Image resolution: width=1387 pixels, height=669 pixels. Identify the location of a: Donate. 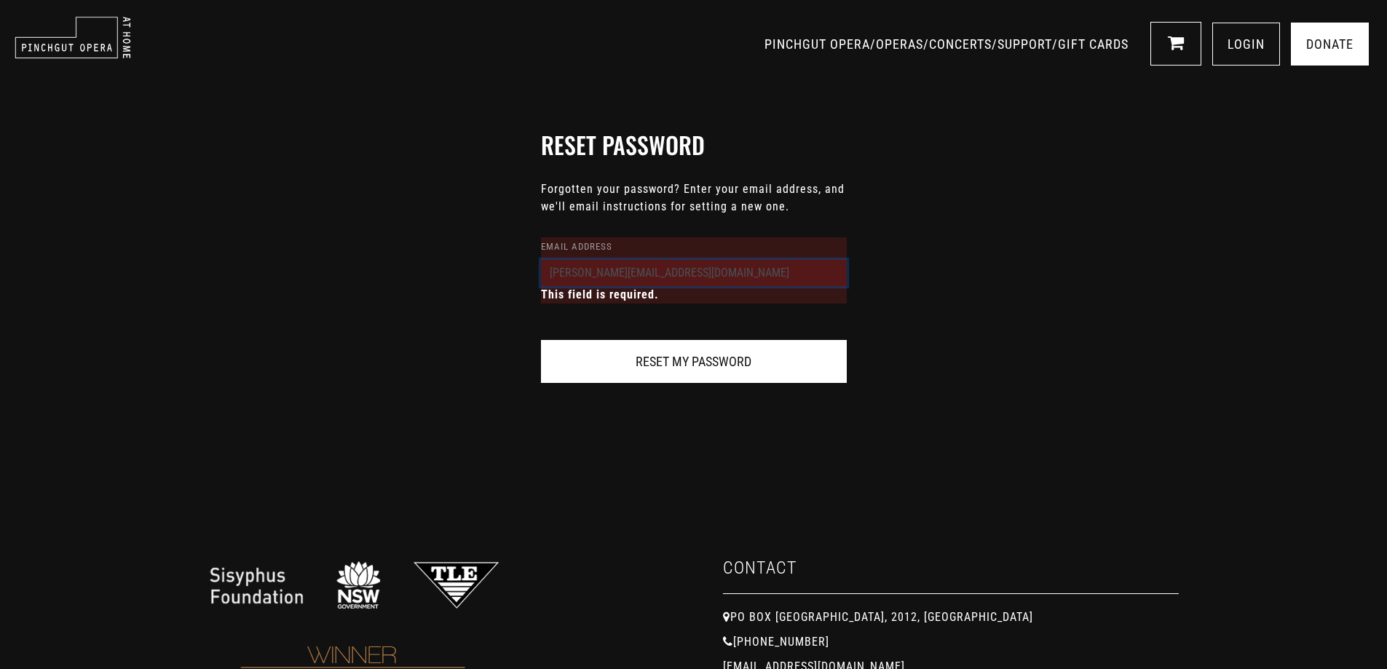
(1330, 44).